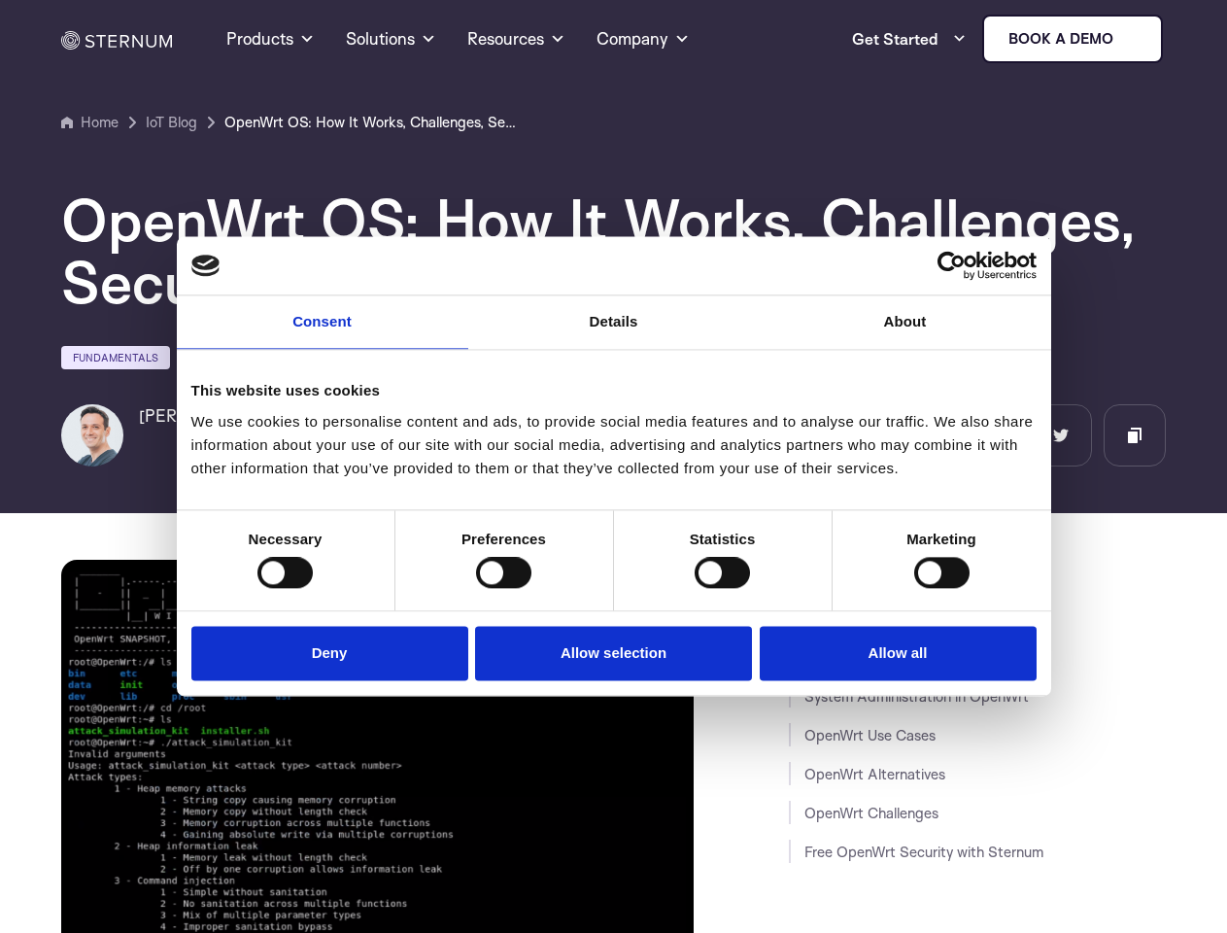 The width and height of the screenshot is (1227, 933). What do you see at coordinates (1129, 39) in the screenshot?
I see `img: sternum iot` at bounding box center [1129, 39].